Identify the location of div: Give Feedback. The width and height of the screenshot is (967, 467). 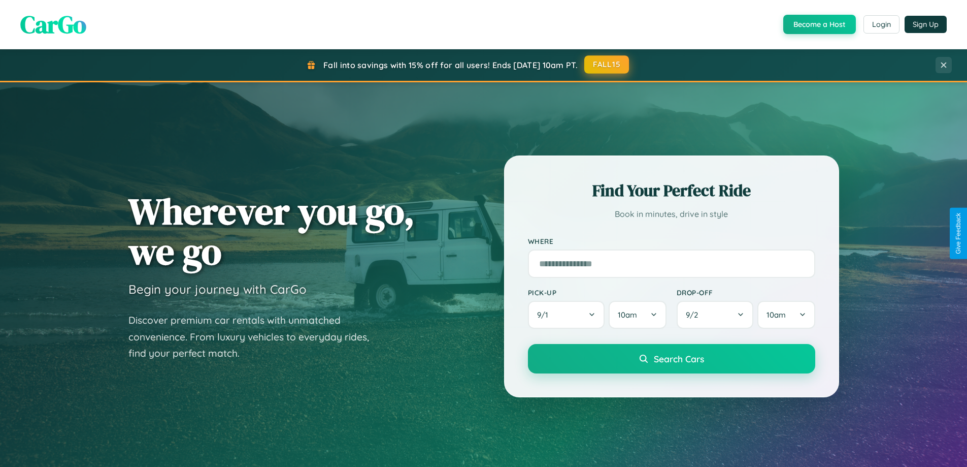
(958, 233).